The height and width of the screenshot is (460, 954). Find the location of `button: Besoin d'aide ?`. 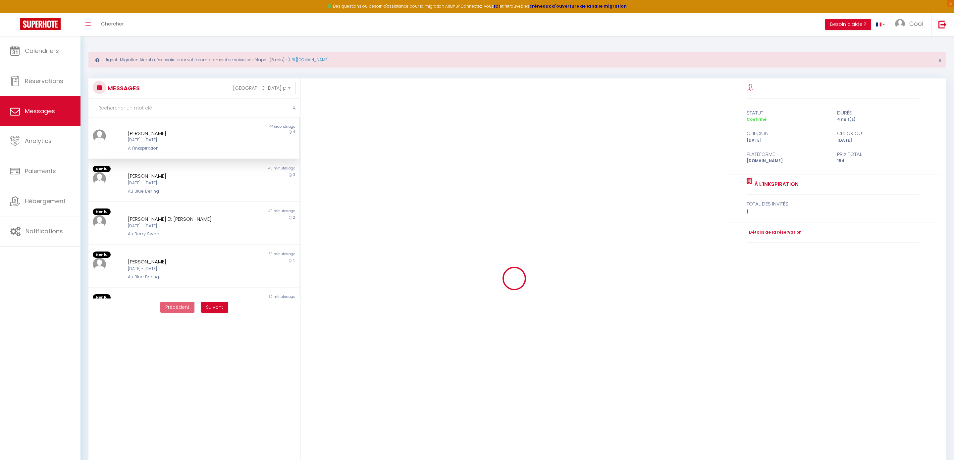

button: Besoin d'aide ? is located at coordinates (848, 25).